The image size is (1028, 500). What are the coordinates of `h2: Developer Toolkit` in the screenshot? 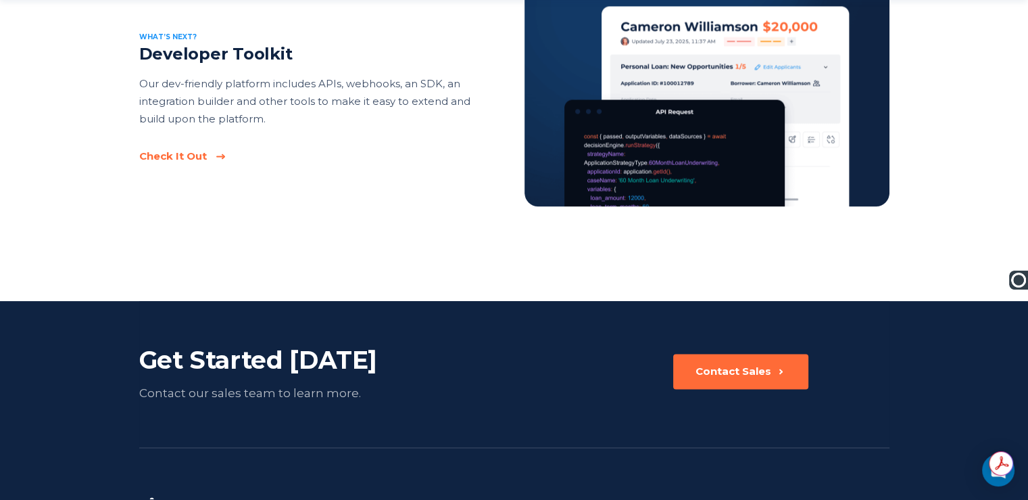 It's located at (307, 54).